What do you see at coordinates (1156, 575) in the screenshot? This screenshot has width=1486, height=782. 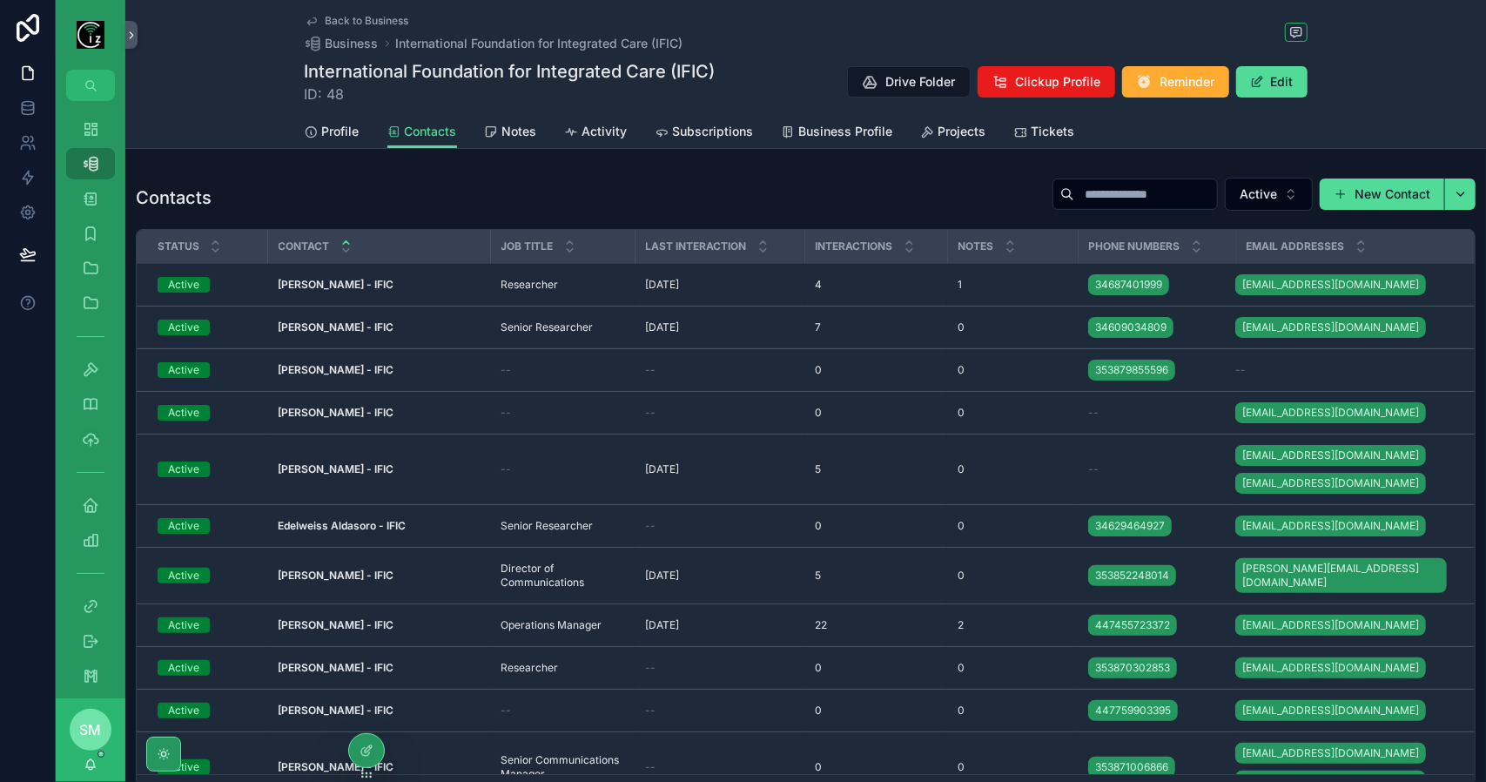 I see `a: 353852248014` at bounding box center [1156, 575].